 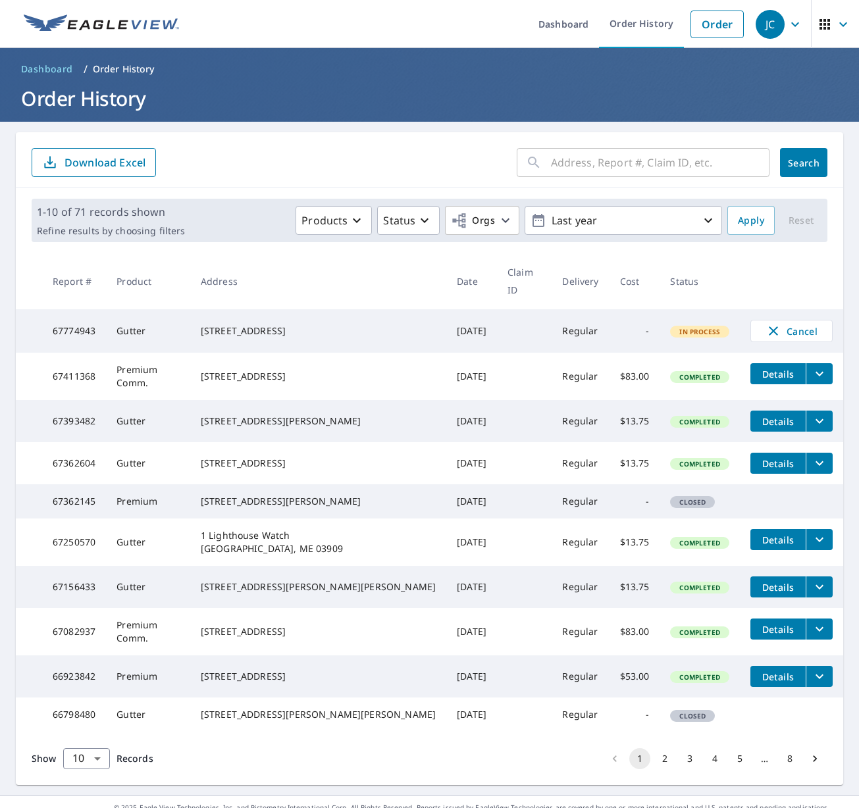 I want to click on div: JC, so click(x=770, y=24).